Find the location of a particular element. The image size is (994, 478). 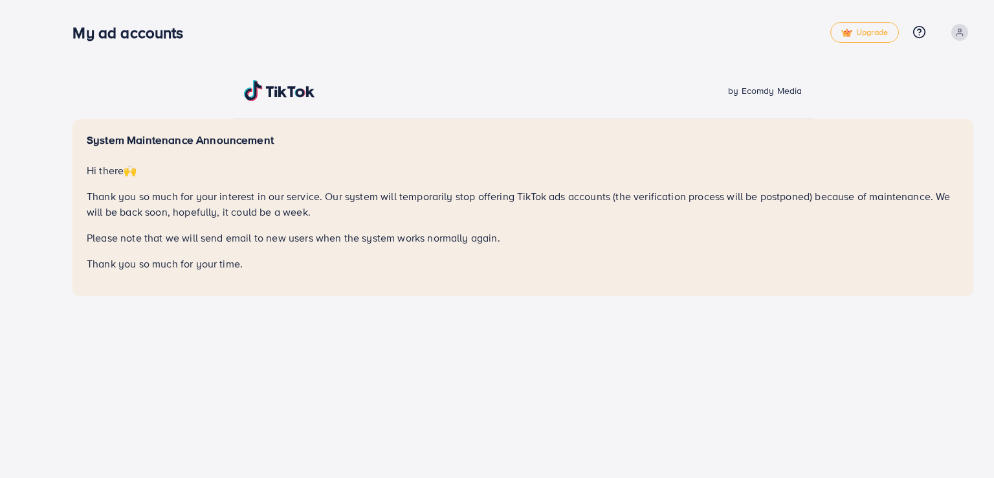

span: Upgrade is located at coordinates (865, 32).